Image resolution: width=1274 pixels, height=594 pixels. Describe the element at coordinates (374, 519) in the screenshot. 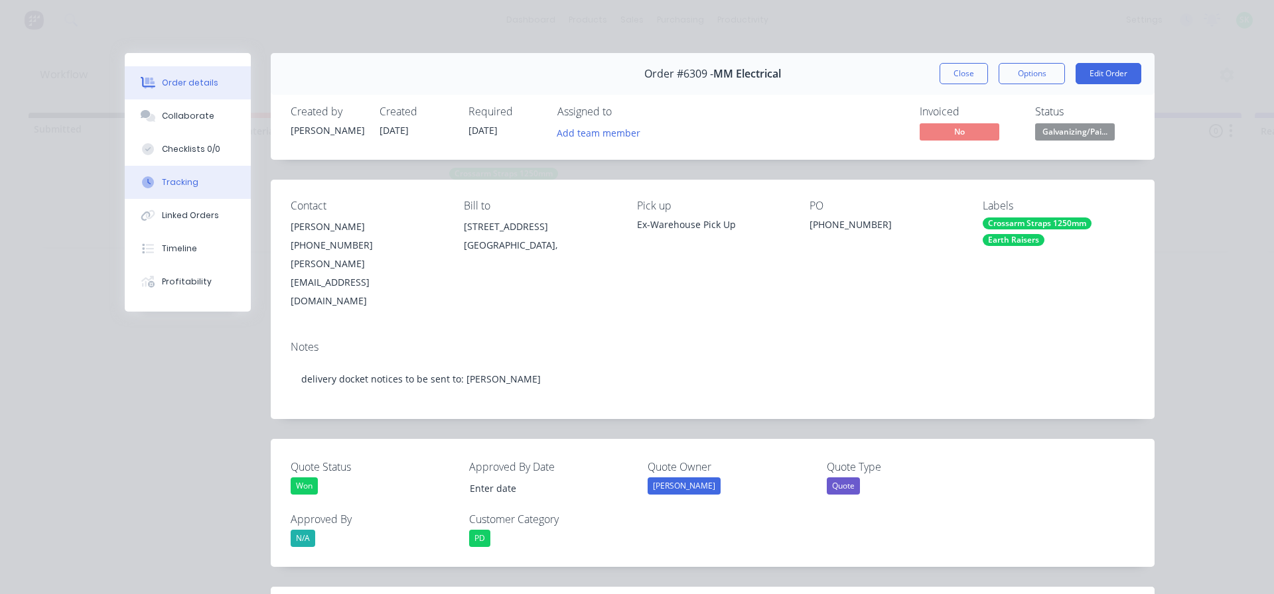

I see `label: Approved By` at that location.